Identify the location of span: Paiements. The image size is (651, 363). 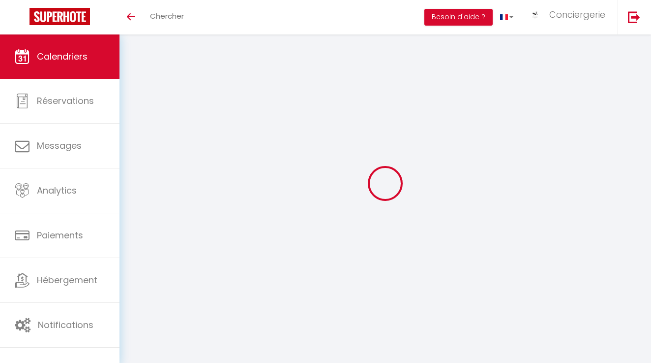
(60, 235).